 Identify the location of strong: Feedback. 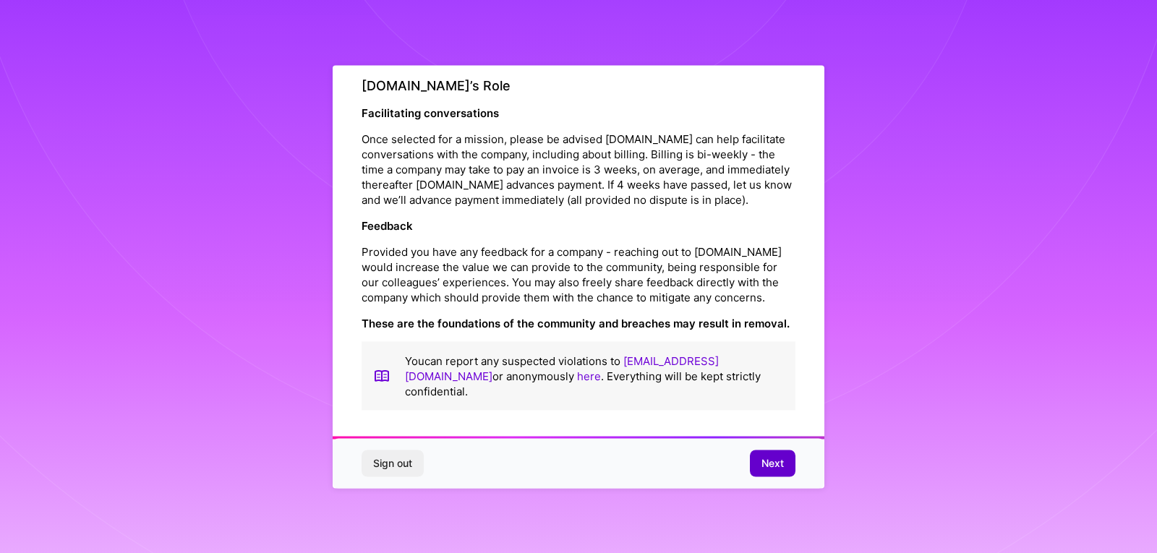
(387, 225).